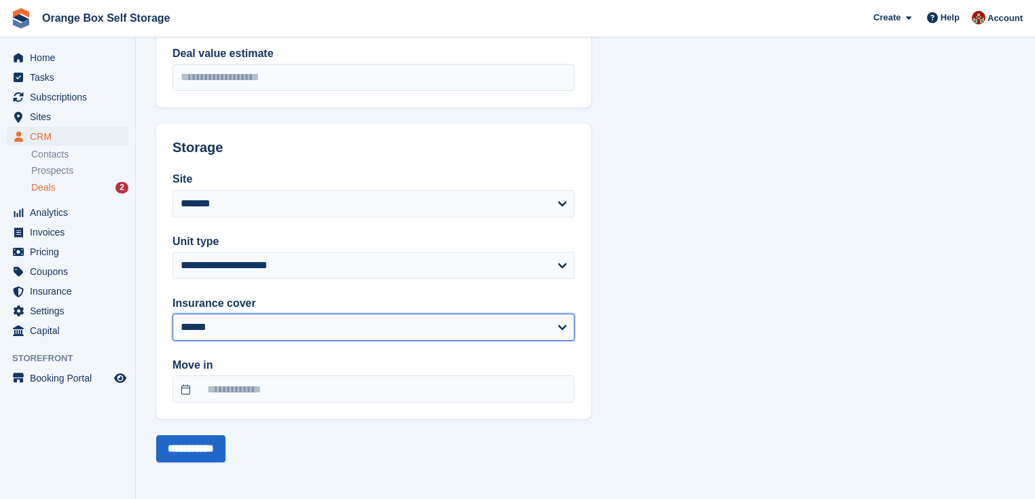 This screenshot has width=1035, height=499. What do you see at coordinates (106, 18) in the screenshot?
I see `a: Orange Box Self Storage` at bounding box center [106, 18].